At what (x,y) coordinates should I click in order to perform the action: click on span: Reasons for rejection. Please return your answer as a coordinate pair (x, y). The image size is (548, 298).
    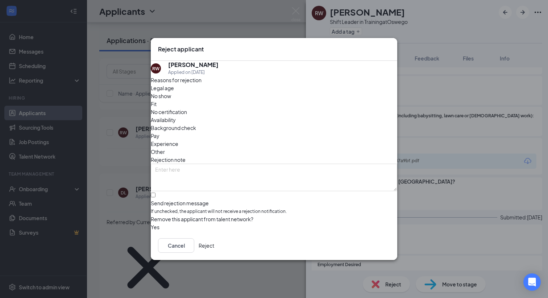
    Looking at the image, I should click on (176, 80).